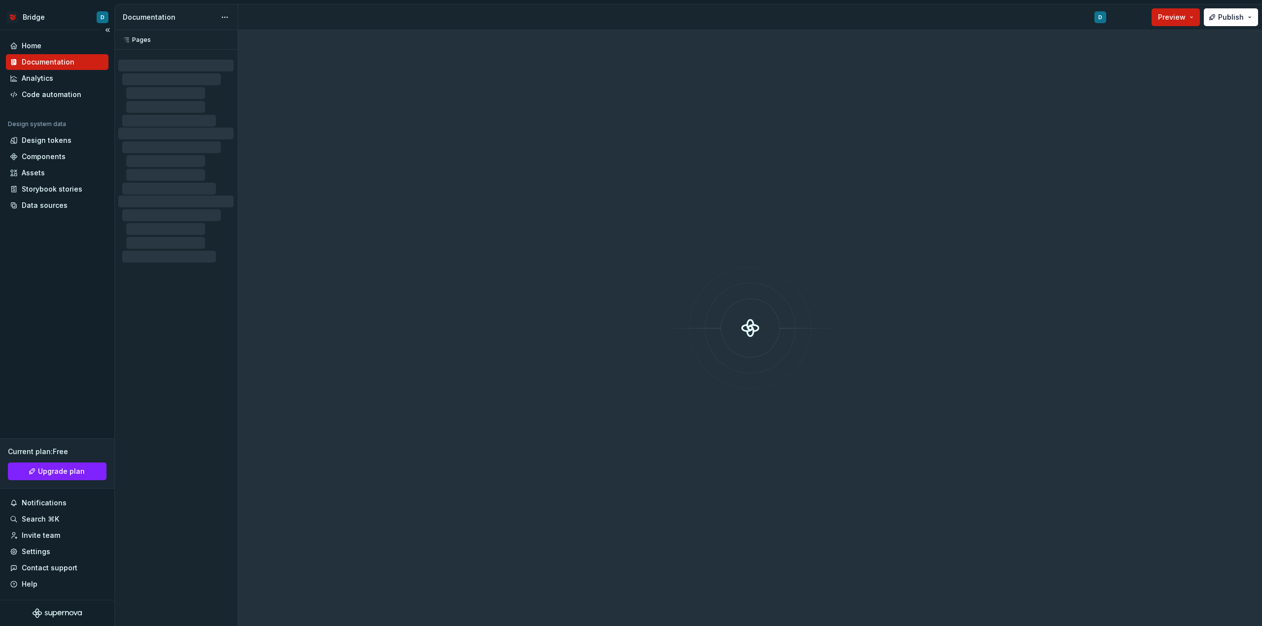  What do you see at coordinates (57, 585) in the screenshot?
I see `button: Help` at bounding box center [57, 585].